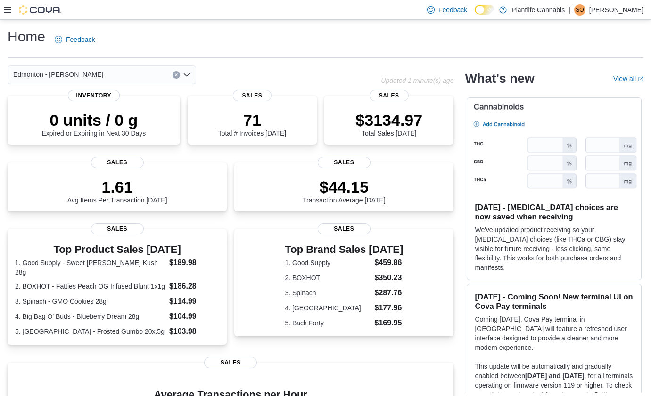  Describe the element at coordinates (194, 317) in the screenshot. I see `dd: $104.99` at that location.